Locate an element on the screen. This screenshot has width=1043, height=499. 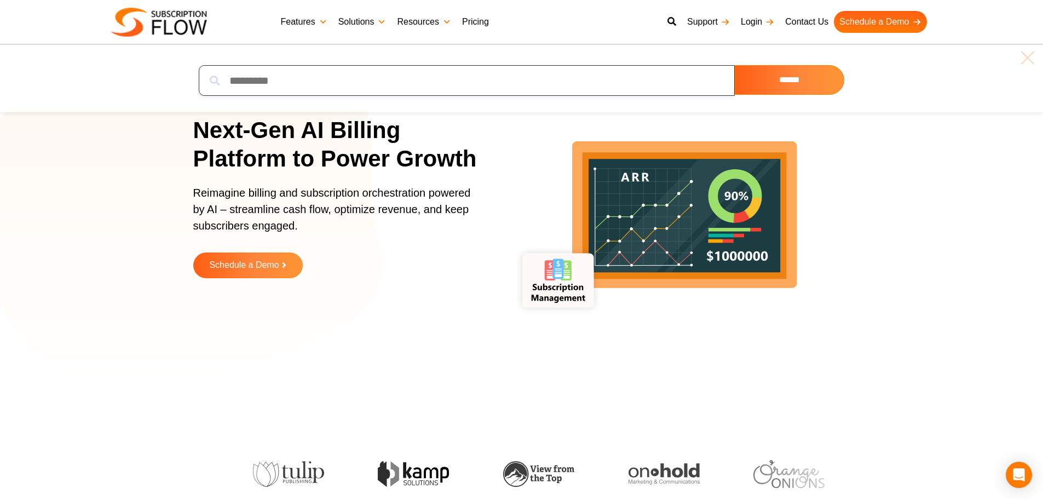
img: kamp-solution is located at coordinates (403, 474).